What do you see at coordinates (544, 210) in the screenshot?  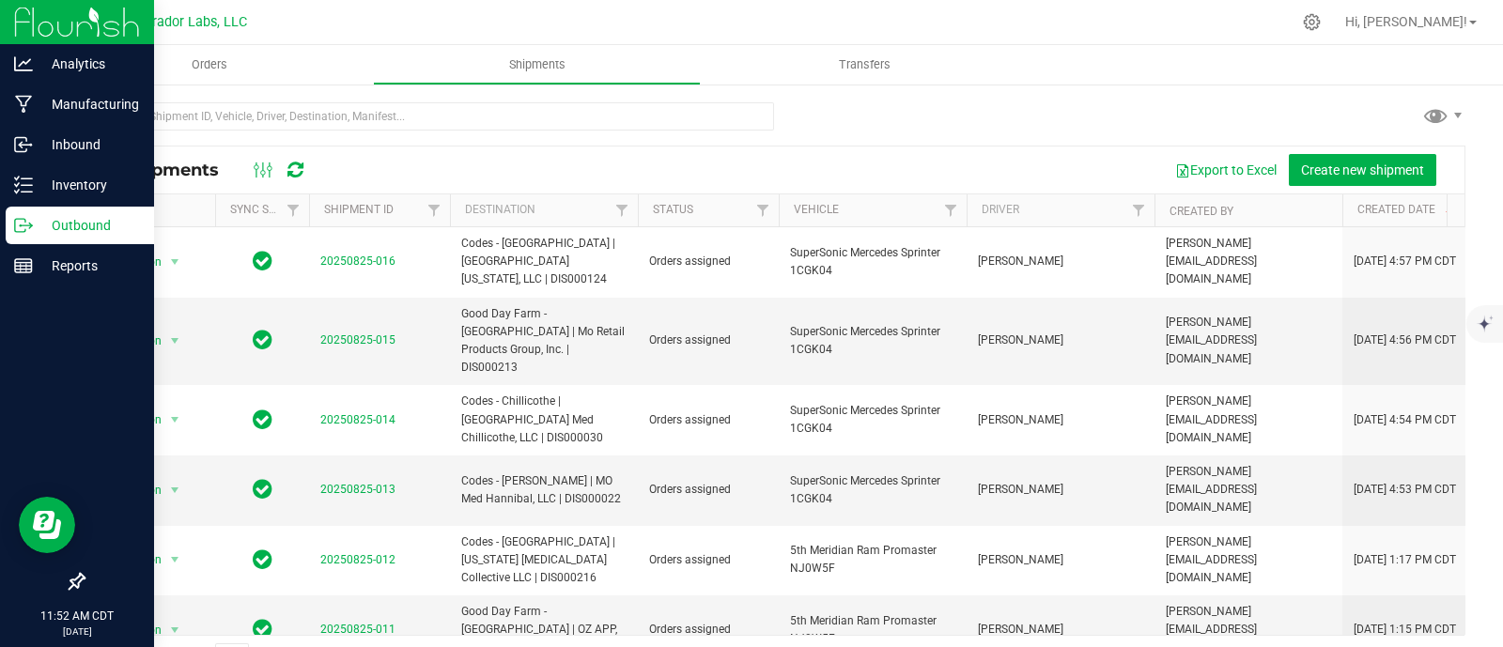 I see `th: Destination` at bounding box center [544, 210].